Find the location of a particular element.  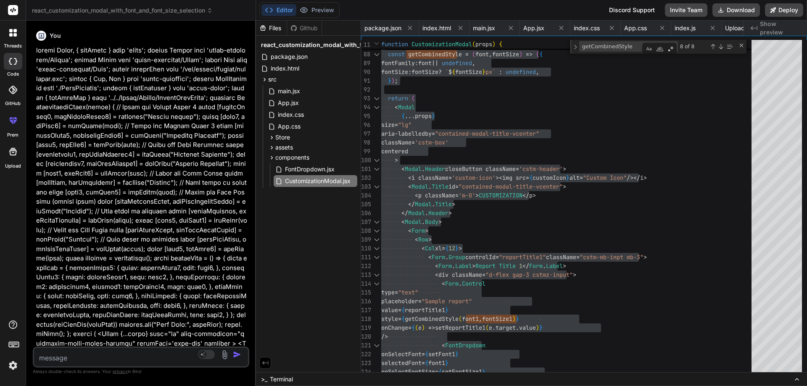

span: 1 is located at coordinates (521, 266).